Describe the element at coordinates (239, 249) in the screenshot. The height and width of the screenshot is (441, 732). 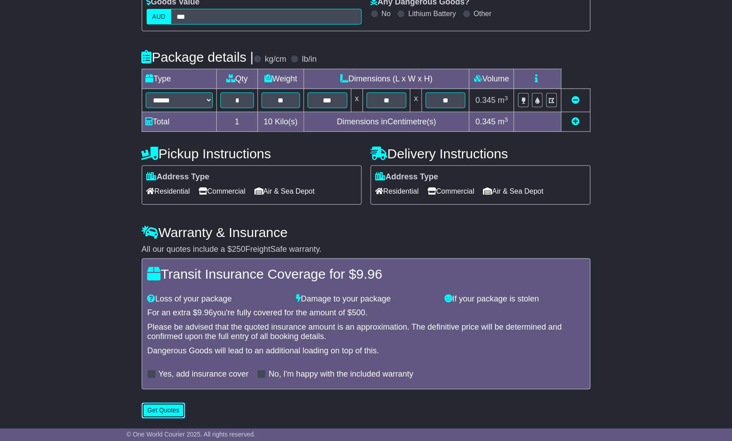
I see `span: 250` at that location.